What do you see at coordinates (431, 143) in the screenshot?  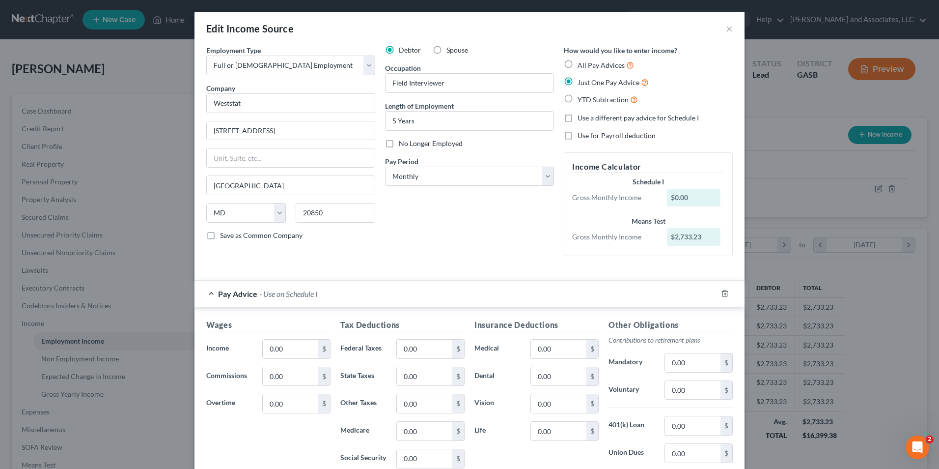 I see `span: No Longer Employed` at bounding box center [431, 143].